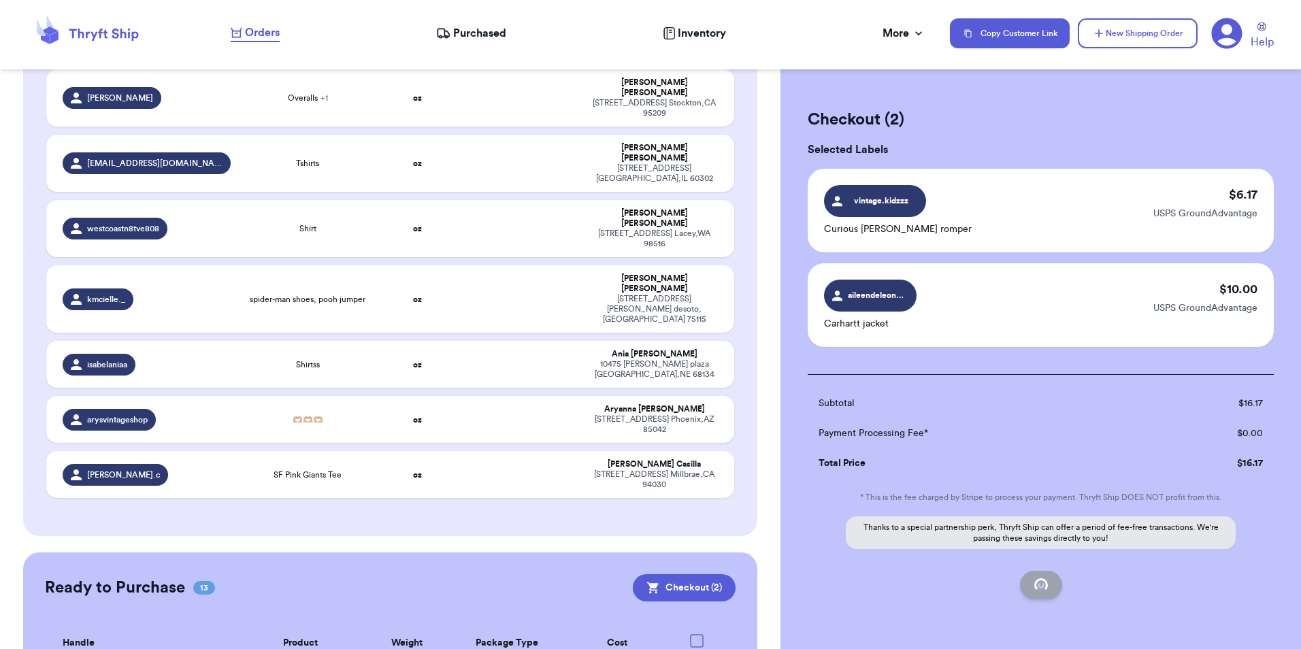  Describe the element at coordinates (308, 299) in the screenshot. I see `span: spider-man shoes, pooh jumper` at that location.